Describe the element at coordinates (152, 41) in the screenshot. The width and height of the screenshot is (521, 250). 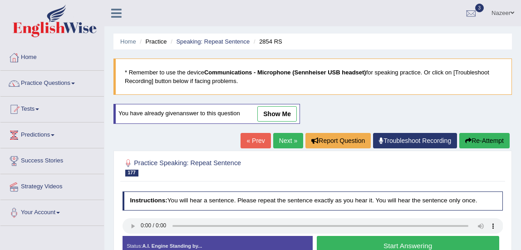
I see `li: Practice` at that location.